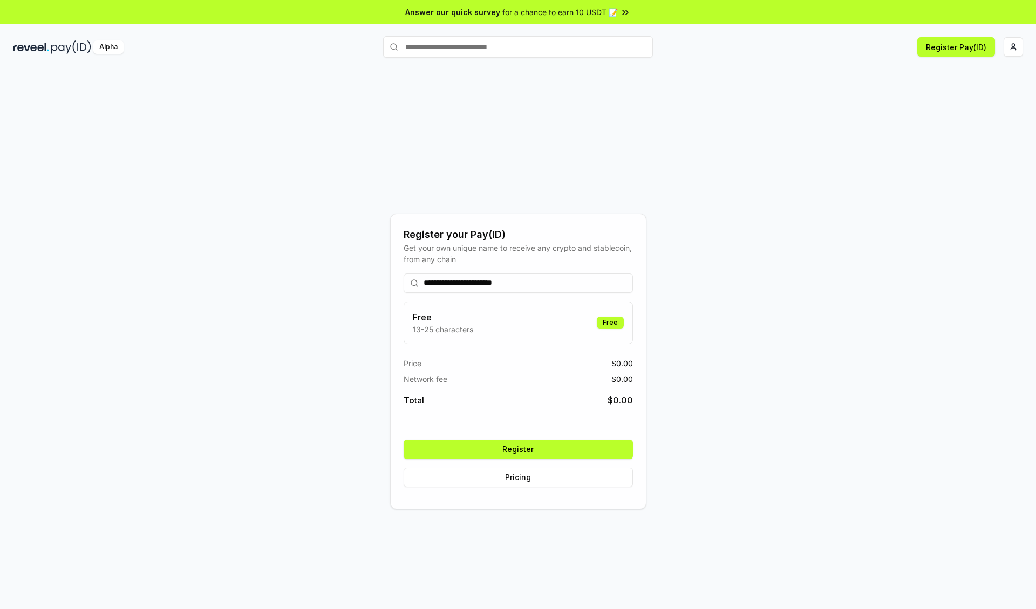  What do you see at coordinates (518, 449) in the screenshot?
I see `button: Register` at bounding box center [518, 449].